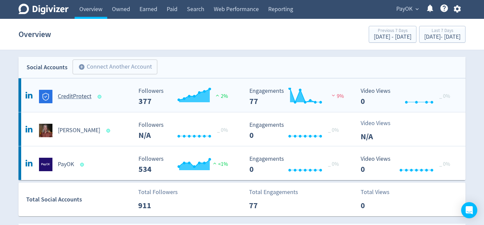  Describe the element at coordinates (393, 31) in the screenshot. I see `div: Previous 7 Days` at that location.